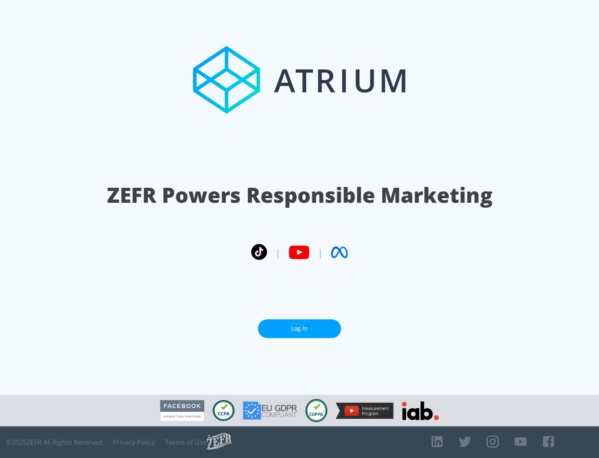  What do you see at coordinates (186, 442) in the screenshot?
I see `a: Terms of Use` at bounding box center [186, 442].